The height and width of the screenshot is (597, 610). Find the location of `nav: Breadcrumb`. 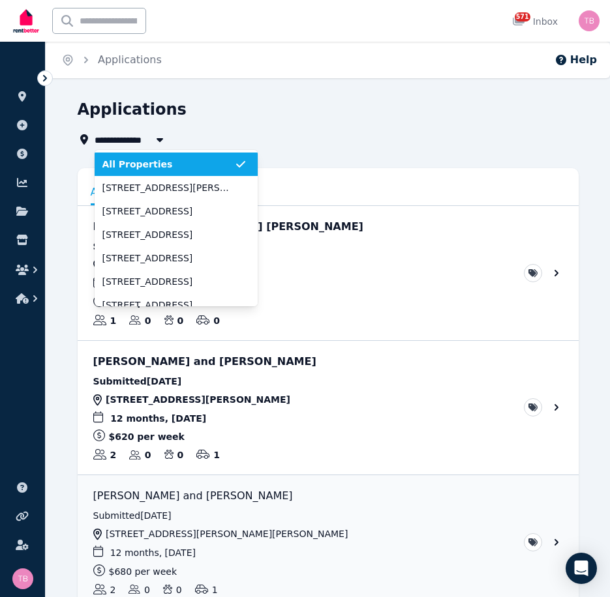

nav: Breadcrumb is located at coordinates (111, 60).